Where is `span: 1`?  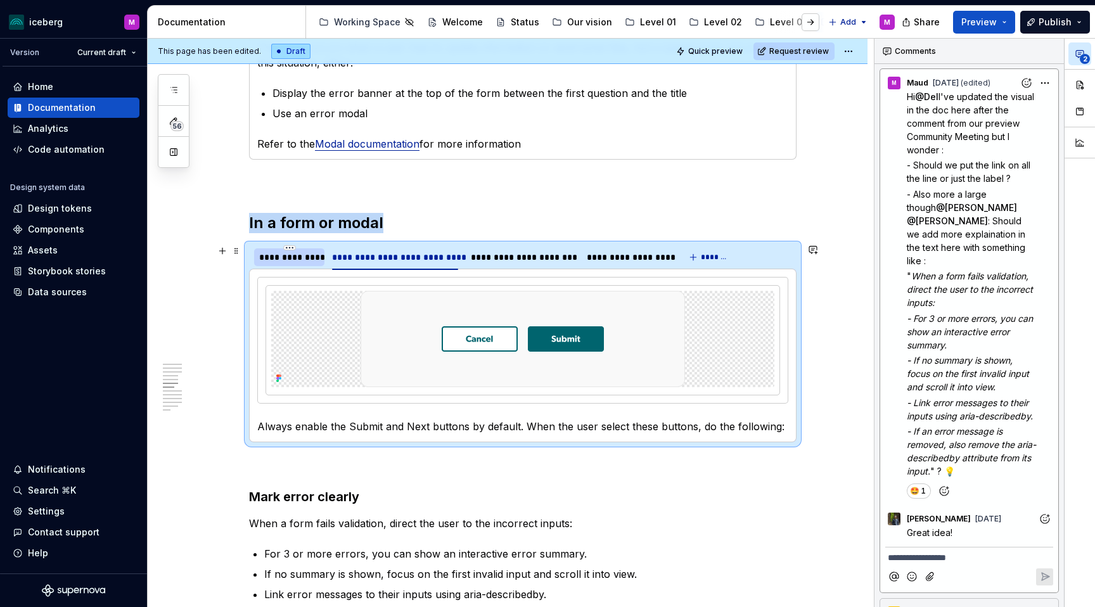
span: 1 is located at coordinates (923, 491).